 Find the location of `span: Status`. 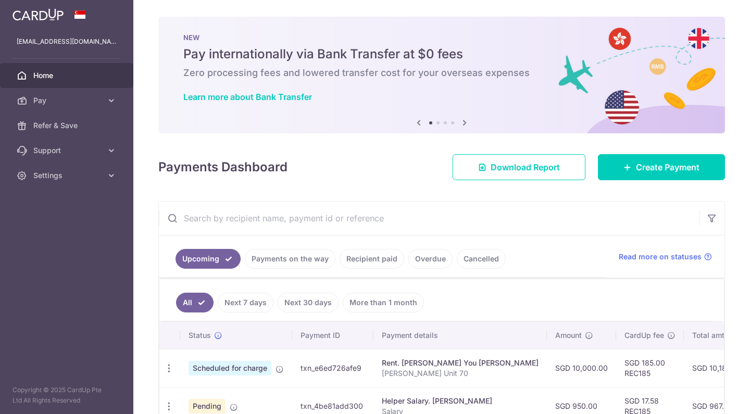

span: Status is located at coordinates (199, 335).